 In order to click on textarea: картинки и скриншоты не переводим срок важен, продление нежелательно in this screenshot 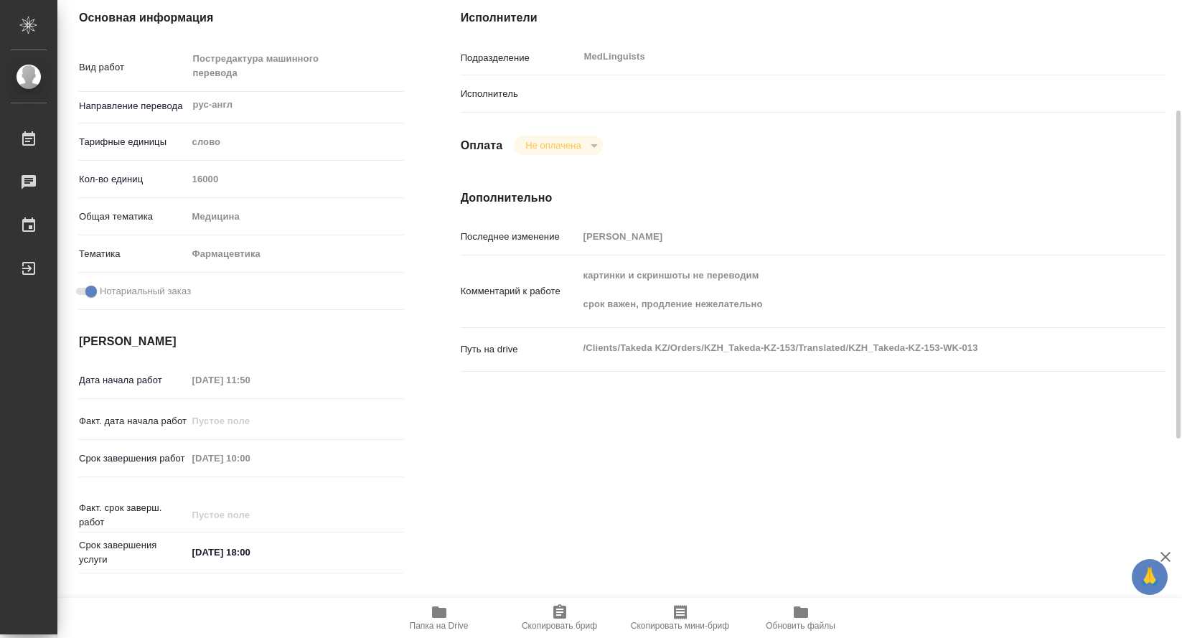, I will do `click(842, 290)`.